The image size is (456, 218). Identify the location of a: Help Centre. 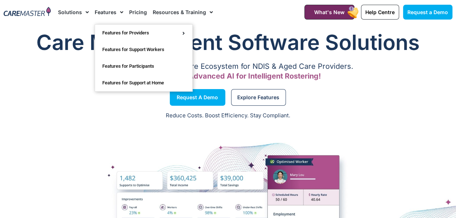
(379, 12).